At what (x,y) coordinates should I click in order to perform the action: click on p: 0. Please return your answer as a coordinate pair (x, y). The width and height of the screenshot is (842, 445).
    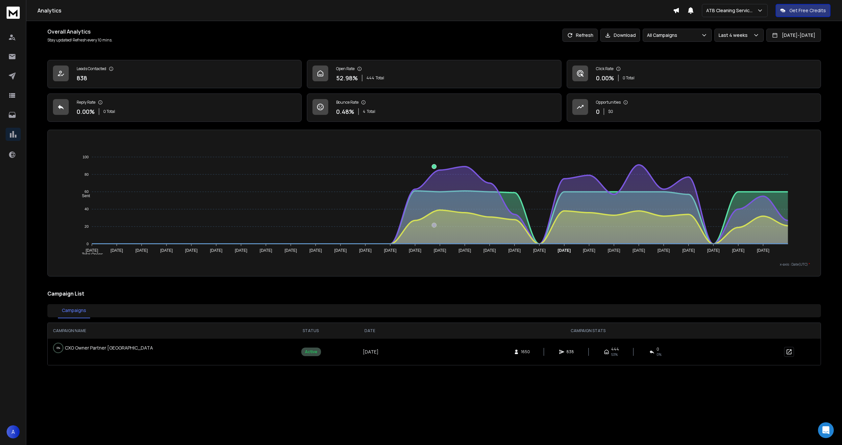
    Looking at the image, I should click on (597, 111).